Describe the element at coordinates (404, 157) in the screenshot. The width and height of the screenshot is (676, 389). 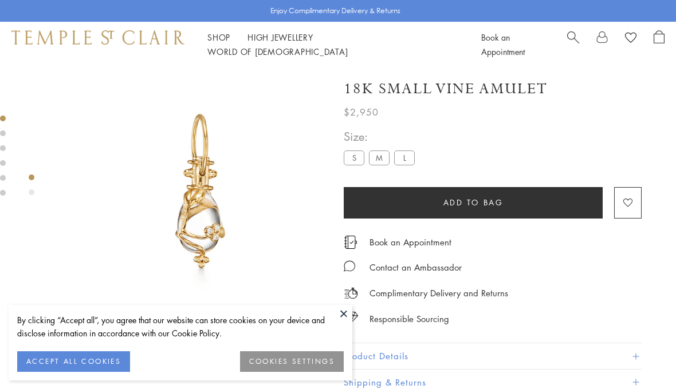
I see `label: L` at that location.